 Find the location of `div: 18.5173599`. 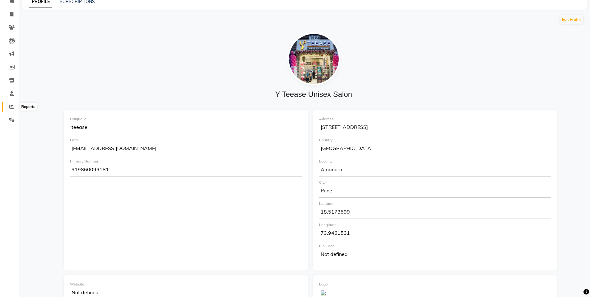

div: 18.5173599 is located at coordinates (435, 212).